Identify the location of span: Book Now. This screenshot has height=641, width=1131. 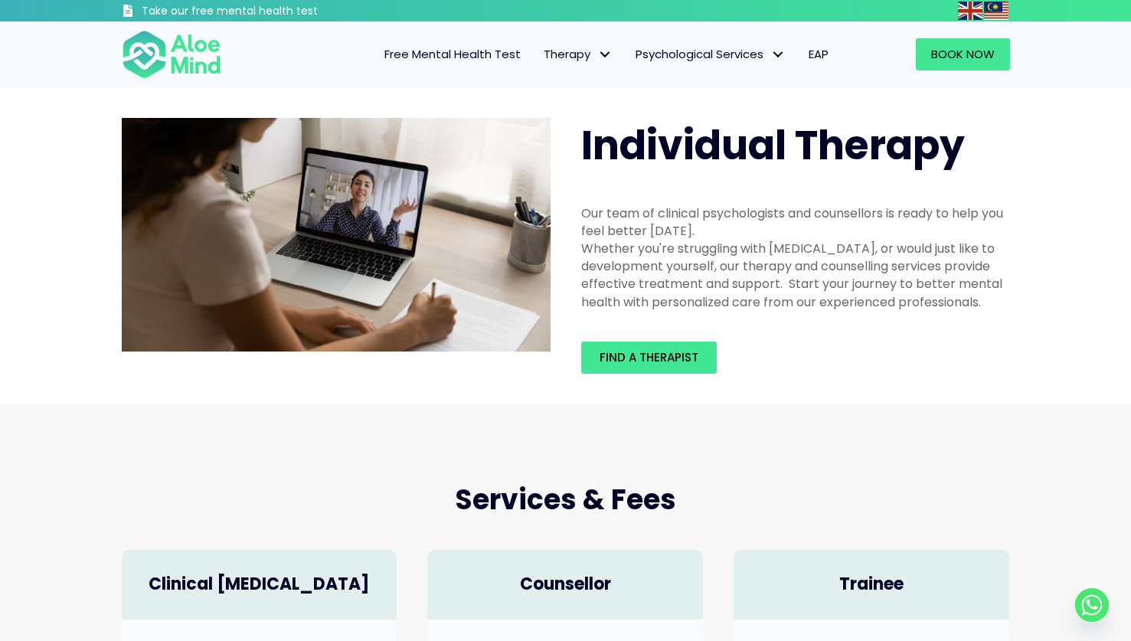
(963, 54).